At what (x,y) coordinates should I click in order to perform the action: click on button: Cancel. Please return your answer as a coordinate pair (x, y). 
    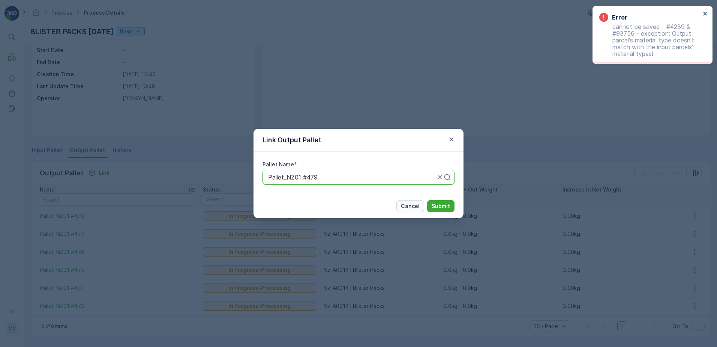
    Looking at the image, I should click on (410, 206).